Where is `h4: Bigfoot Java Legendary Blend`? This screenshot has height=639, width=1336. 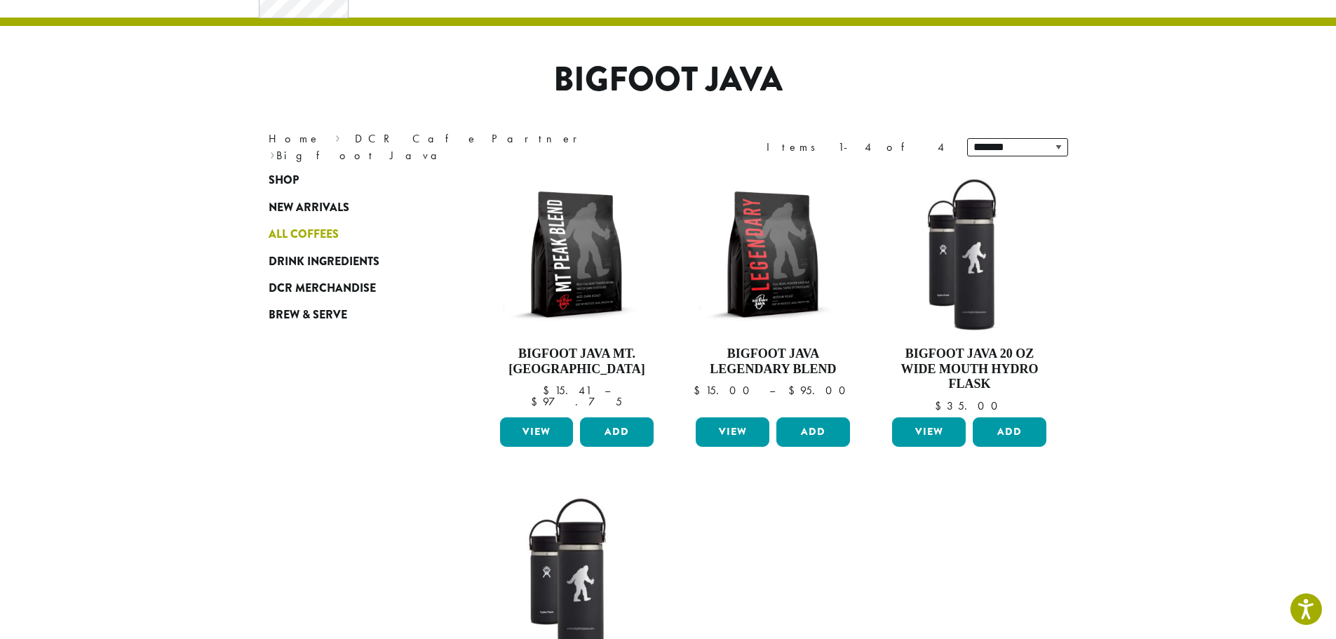 h4: Bigfoot Java Legendary Blend is located at coordinates (773, 361).